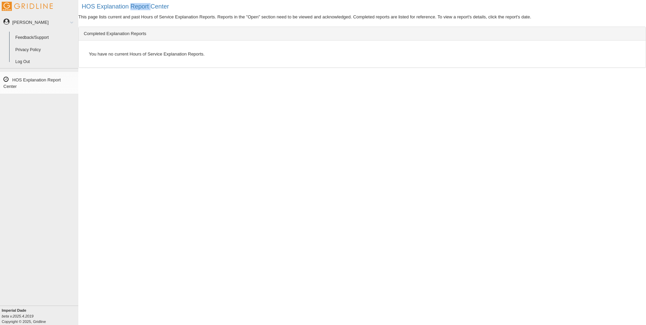  I want to click on a: Feedback/Support, so click(45, 38).